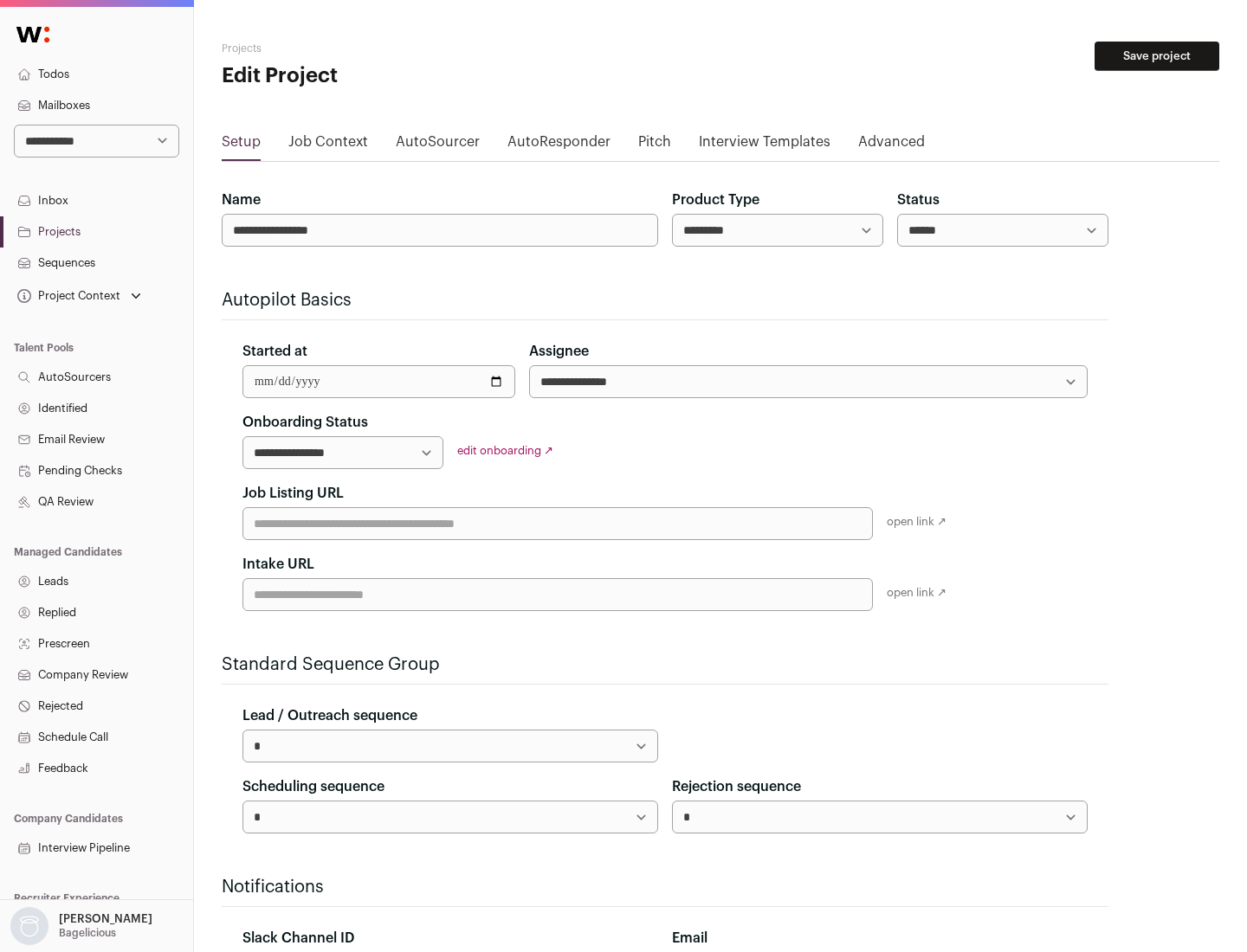  Describe the element at coordinates (558, 146) in the screenshot. I see `a: AutoResponder` at that location.